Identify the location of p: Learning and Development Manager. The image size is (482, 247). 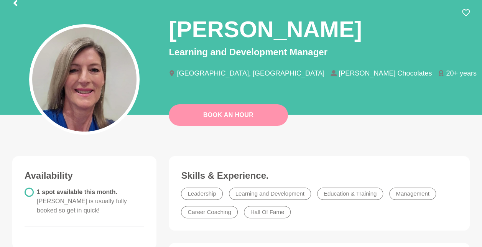
(319, 52).